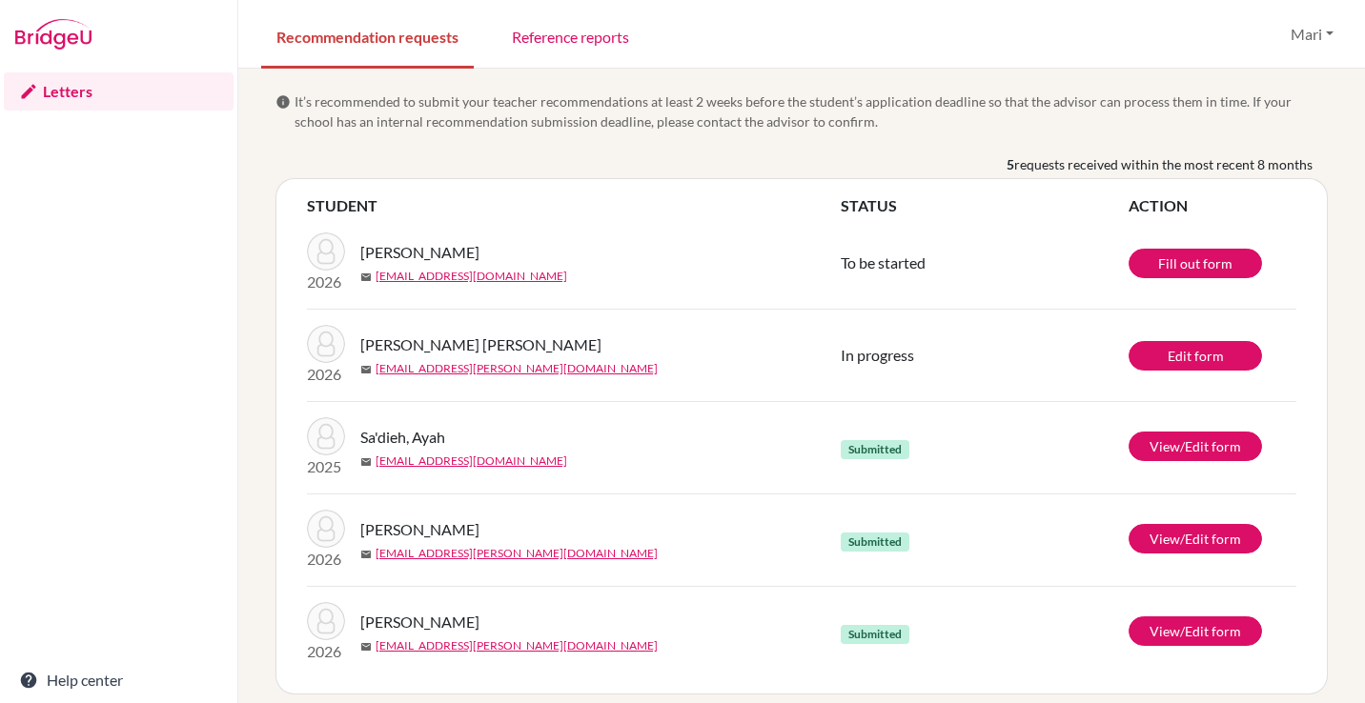 The image size is (1365, 703). Describe the element at coordinates (118, 91) in the screenshot. I see `a: Letters` at that location.